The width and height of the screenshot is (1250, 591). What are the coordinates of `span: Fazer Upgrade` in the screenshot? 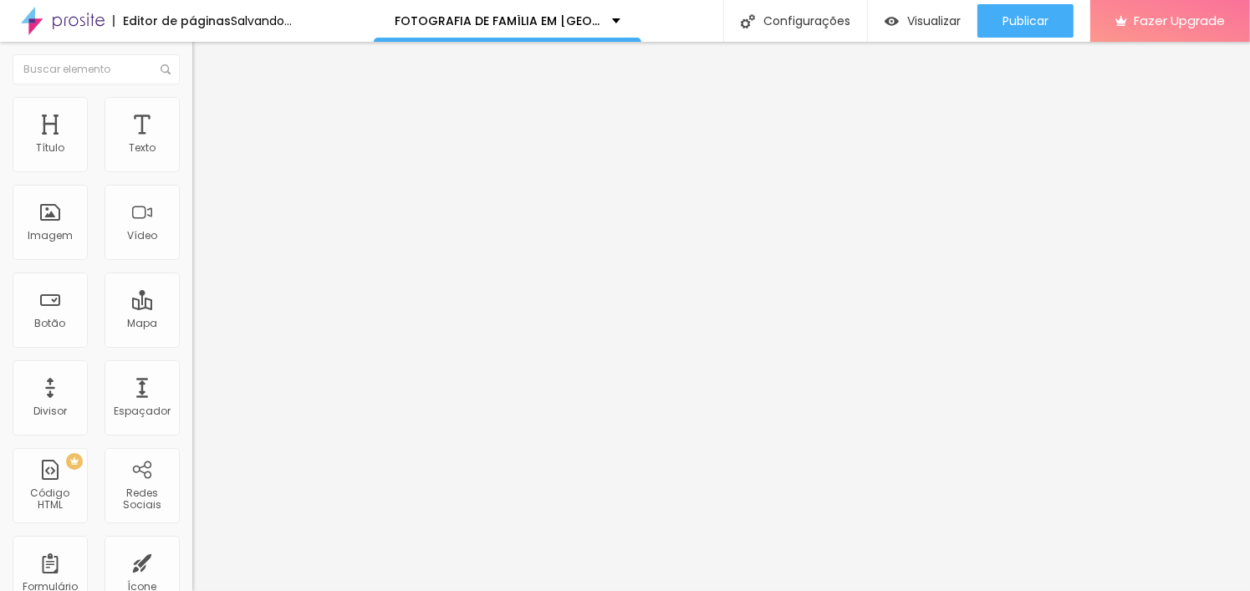 It's located at (1179, 20).